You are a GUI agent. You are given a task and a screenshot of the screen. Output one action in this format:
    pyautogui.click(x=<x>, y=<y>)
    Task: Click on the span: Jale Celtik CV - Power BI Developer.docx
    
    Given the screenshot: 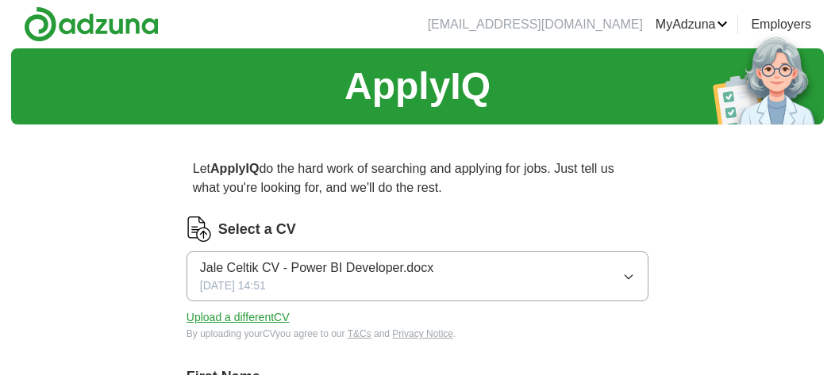 What is the action you would take?
    pyautogui.click(x=317, y=268)
    